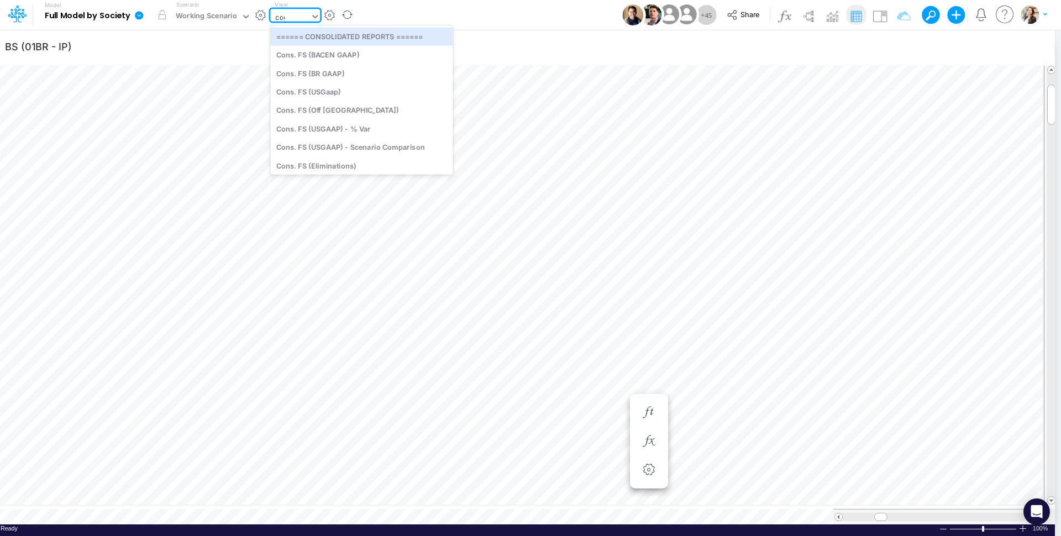 The width and height of the screenshot is (1061, 536). I want to click on div: Zoom Out, so click(944, 529).